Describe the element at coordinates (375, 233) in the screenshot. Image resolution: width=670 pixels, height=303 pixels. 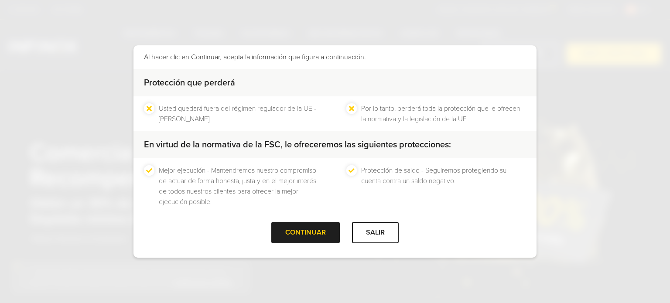
I see `div: SALIR` at that location.